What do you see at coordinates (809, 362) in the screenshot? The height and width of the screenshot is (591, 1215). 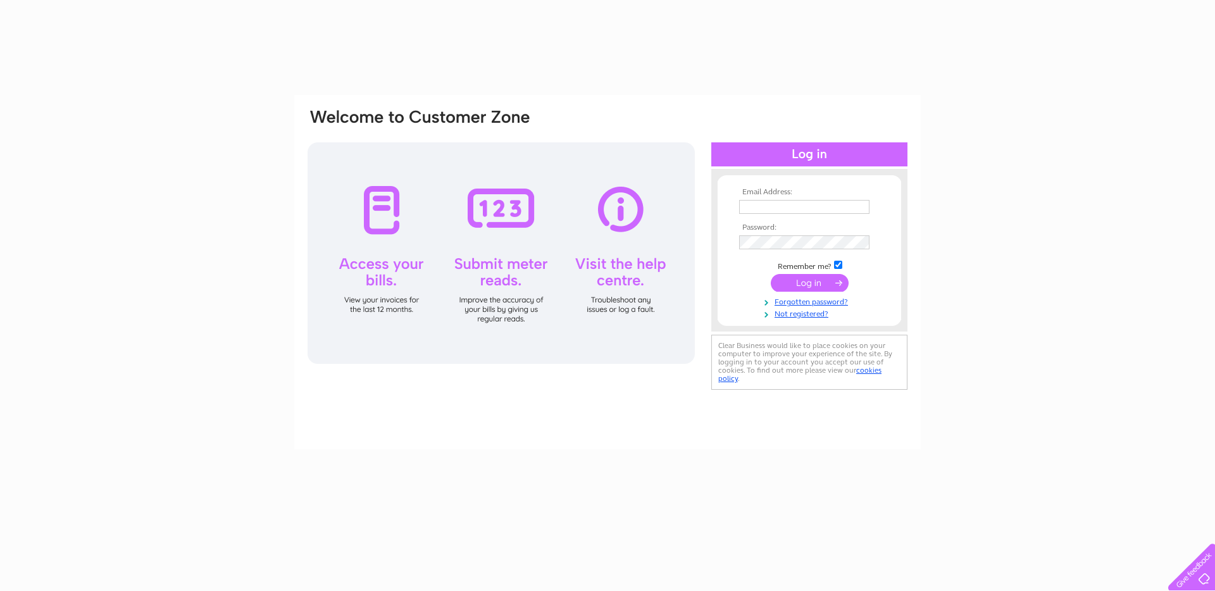 I see `div: Clear Business would like to place cookies on your computer to improve your experience of the sit...` at bounding box center [809, 362].